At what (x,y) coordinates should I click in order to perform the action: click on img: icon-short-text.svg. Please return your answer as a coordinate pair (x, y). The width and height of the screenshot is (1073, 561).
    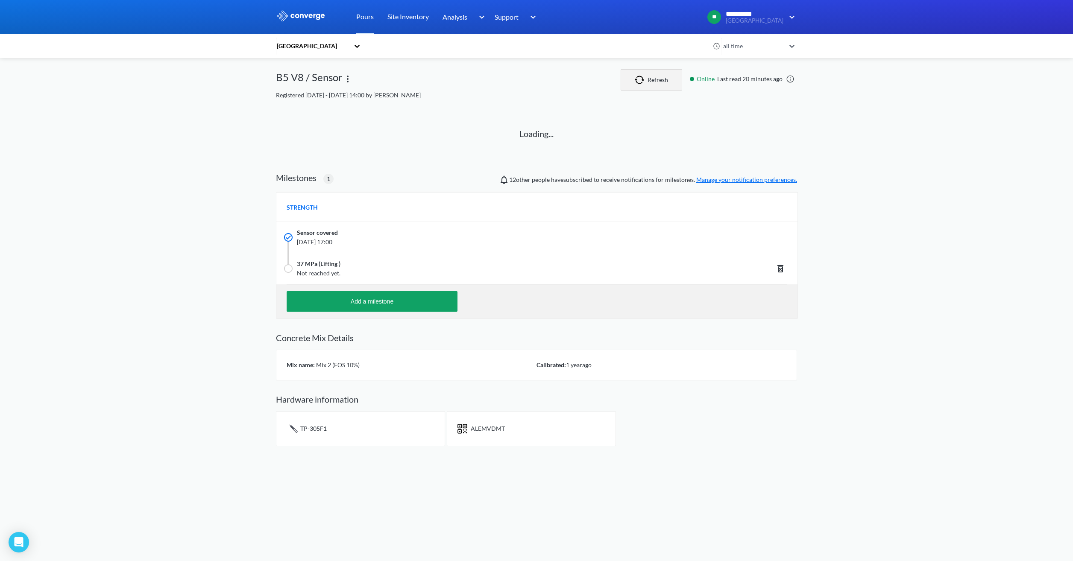
    Looking at the image, I should click on (462, 429).